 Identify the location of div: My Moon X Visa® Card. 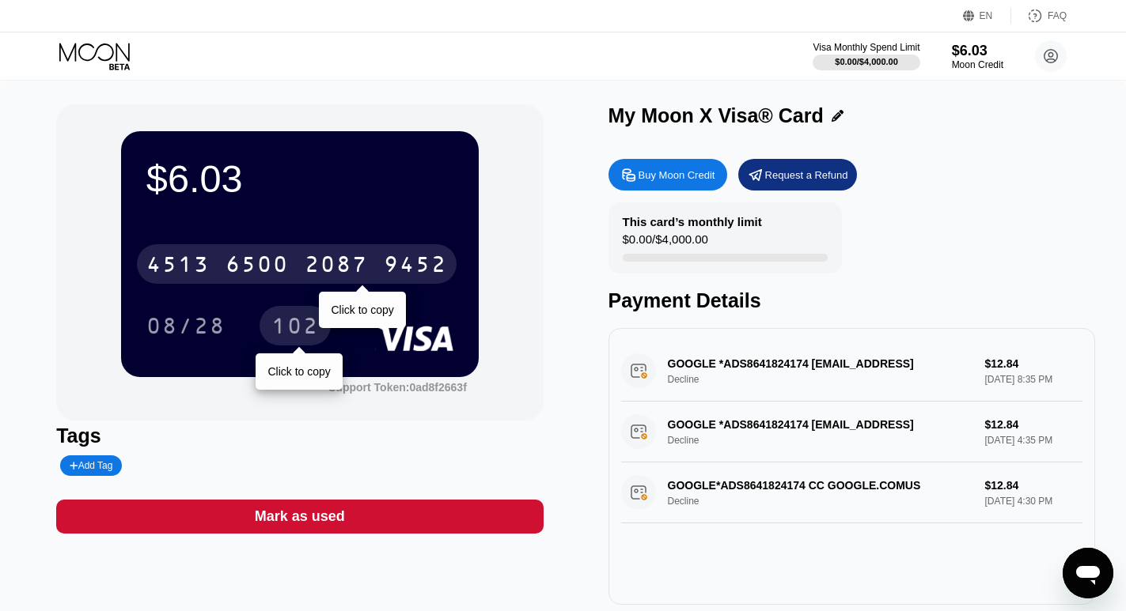
(716, 115).